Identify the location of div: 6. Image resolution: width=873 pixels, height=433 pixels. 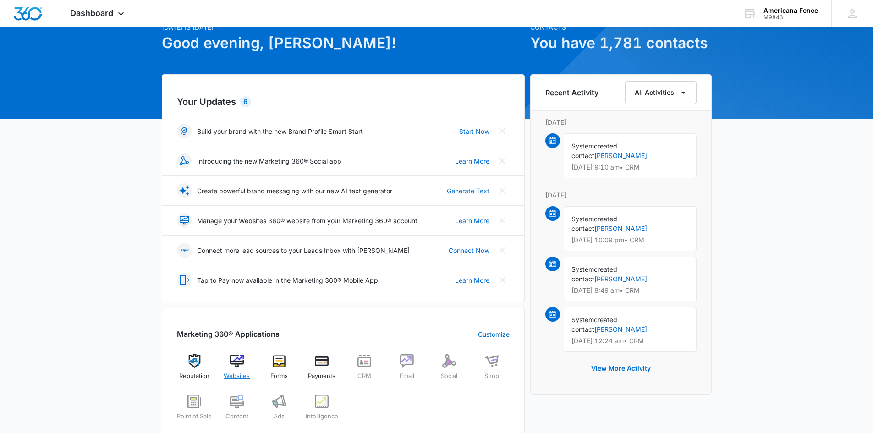
(245, 102).